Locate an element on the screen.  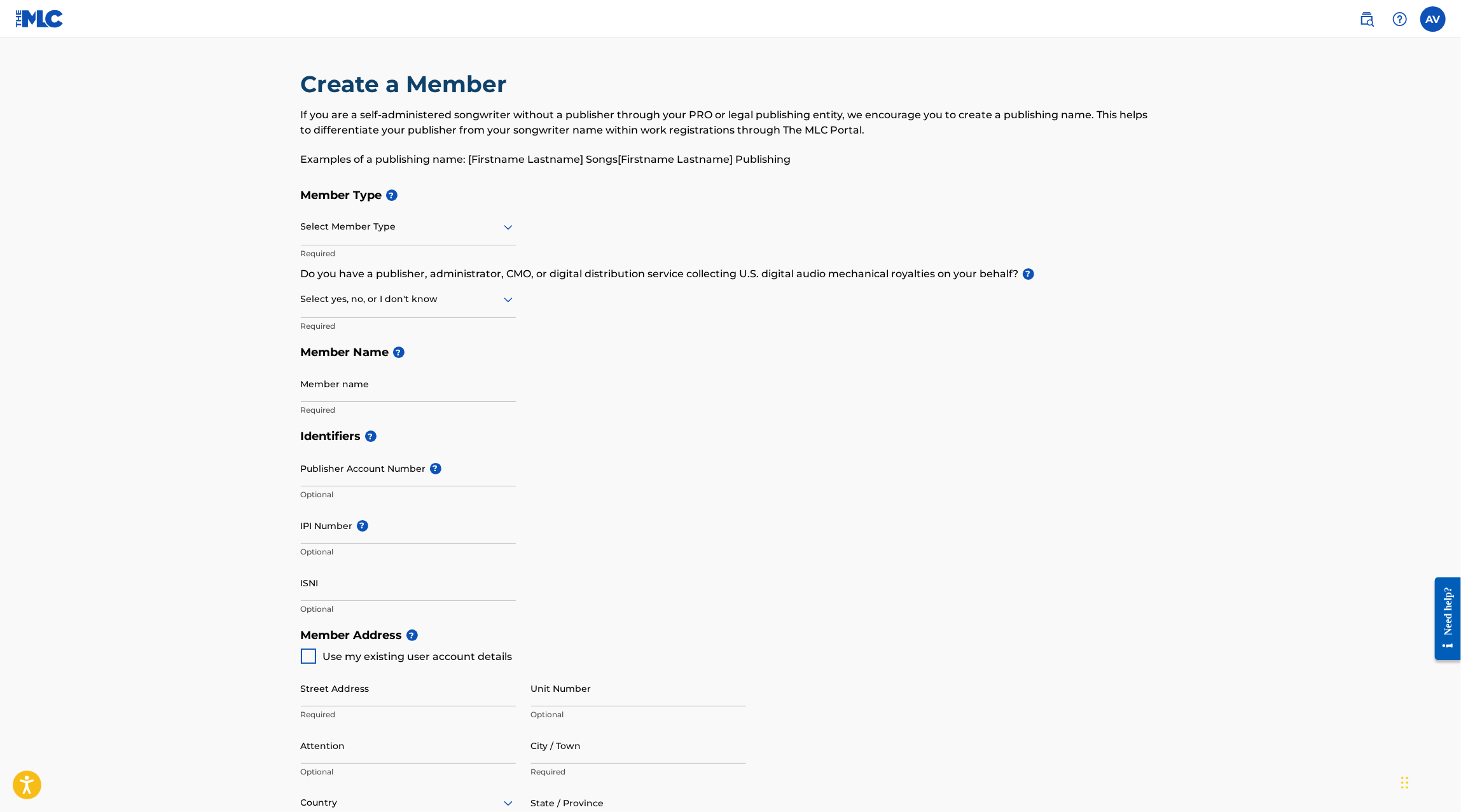
h2: Create a Member is located at coordinates (407, 84).